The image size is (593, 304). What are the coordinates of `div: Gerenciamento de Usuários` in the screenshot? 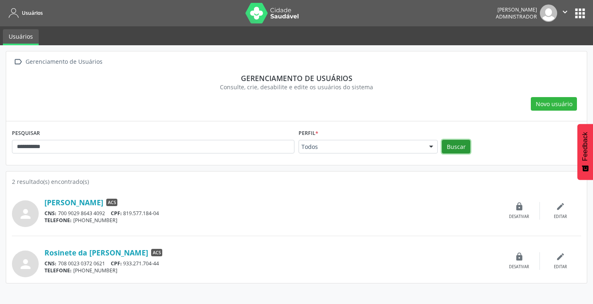 It's located at (64, 62).